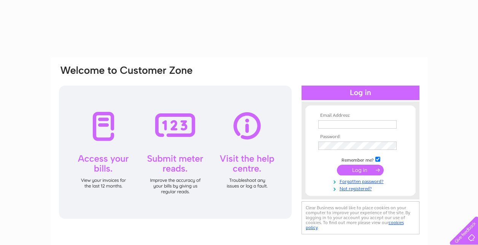 The height and width of the screenshot is (245, 478). What do you see at coordinates (360, 137) in the screenshot?
I see `th: Password:` at bounding box center [360, 137].